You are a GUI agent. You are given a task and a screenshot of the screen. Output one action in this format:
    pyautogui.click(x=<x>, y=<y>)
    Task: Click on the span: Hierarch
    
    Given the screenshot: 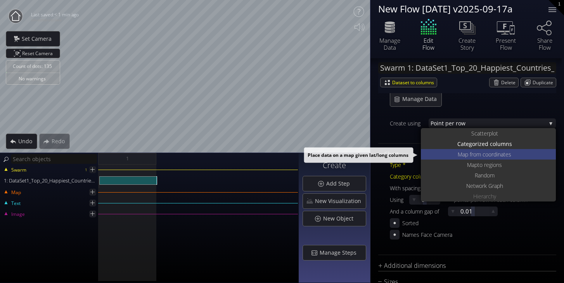 What is the action you would take?
    pyautogui.click(x=484, y=196)
    